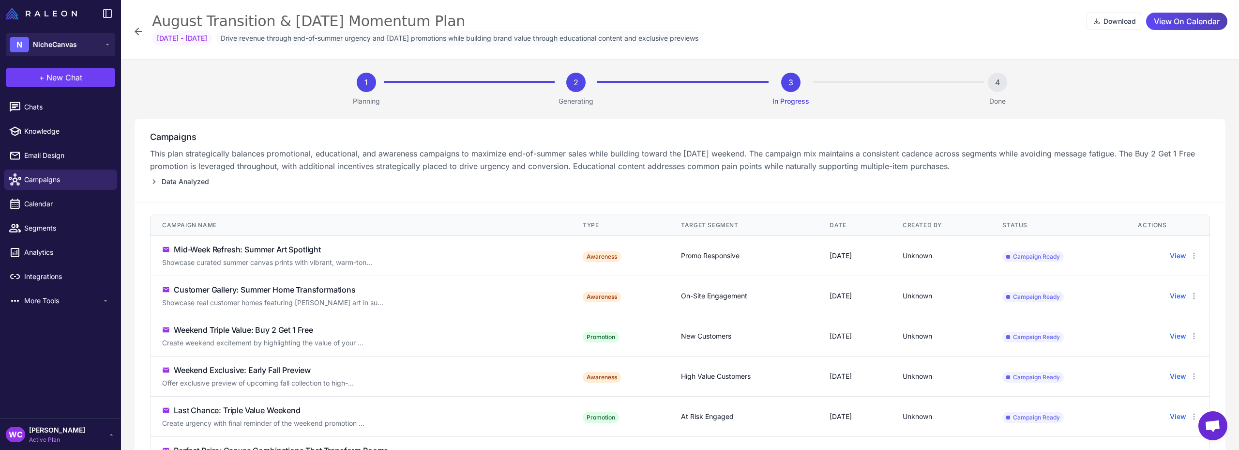  I want to click on span: New Chat, so click(64, 77).